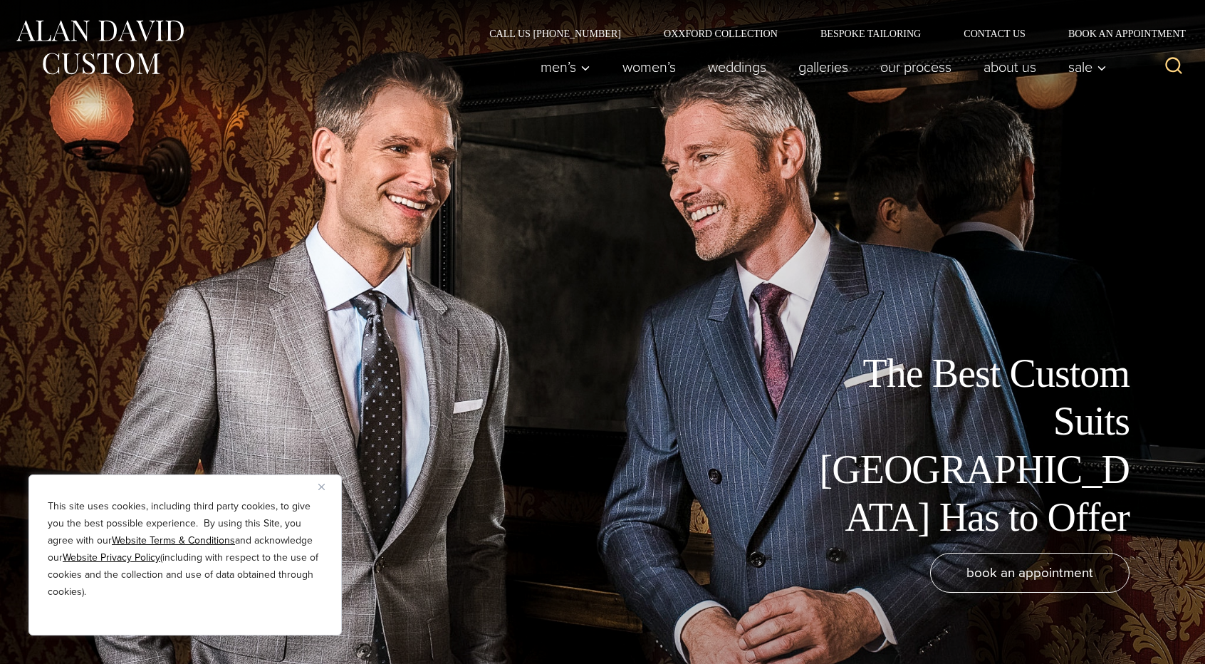  Describe the element at coordinates (829, 33) in the screenshot. I see `nav: Secondary Navigation` at that location.